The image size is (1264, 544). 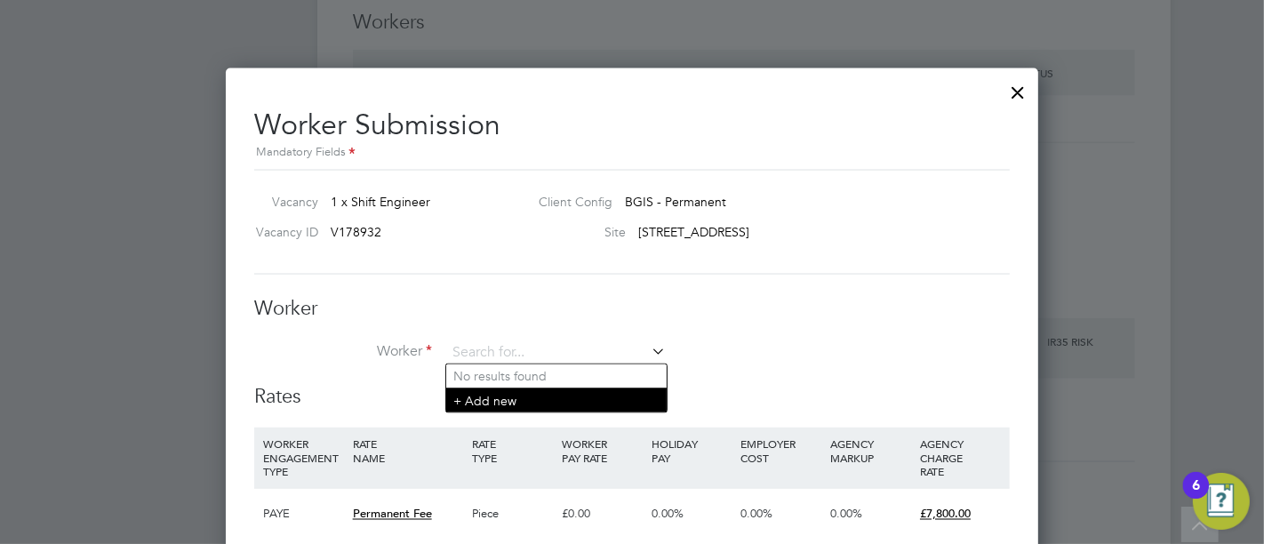 What do you see at coordinates (303, 458) in the screenshot?
I see `div: WORKER ENGAGEMENT TYPE` at bounding box center [303, 458].